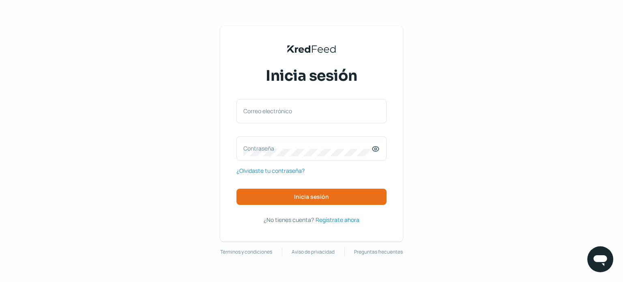 The image size is (623, 282). I want to click on span: Preguntas frecuentes, so click(378, 252).